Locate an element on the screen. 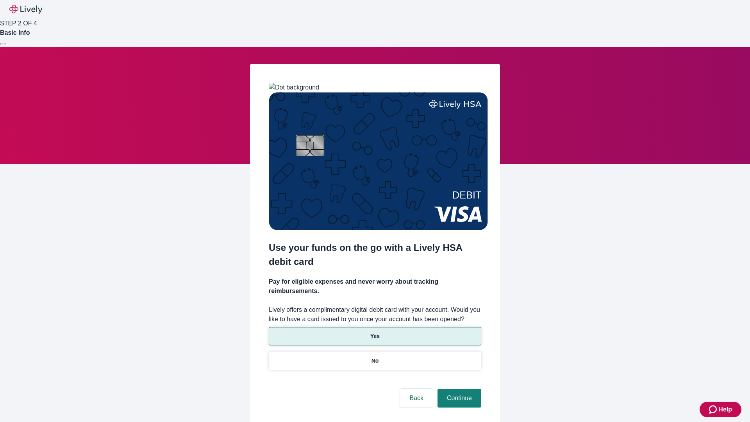  img: Debit card is located at coordinates (378, 161).